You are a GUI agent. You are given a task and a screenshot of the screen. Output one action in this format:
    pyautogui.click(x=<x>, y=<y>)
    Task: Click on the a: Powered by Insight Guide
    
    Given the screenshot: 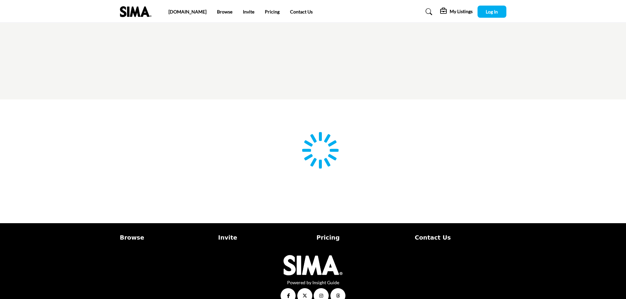 What is the action you would take?
    pyautogui.click(x=313, y=282)
    